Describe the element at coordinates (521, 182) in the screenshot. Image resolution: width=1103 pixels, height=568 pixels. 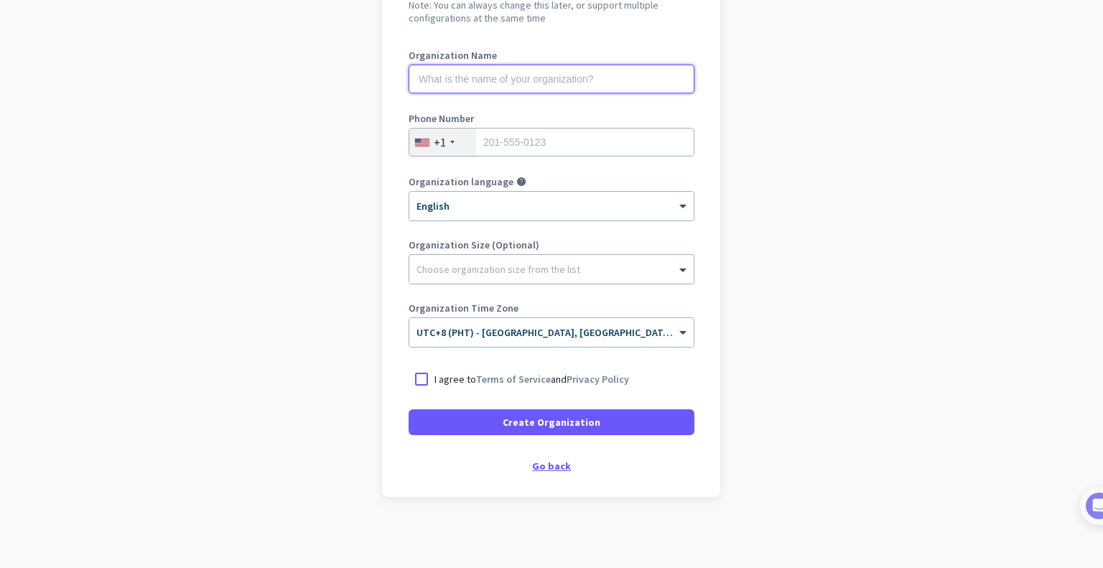
I see `i: help` at that location.